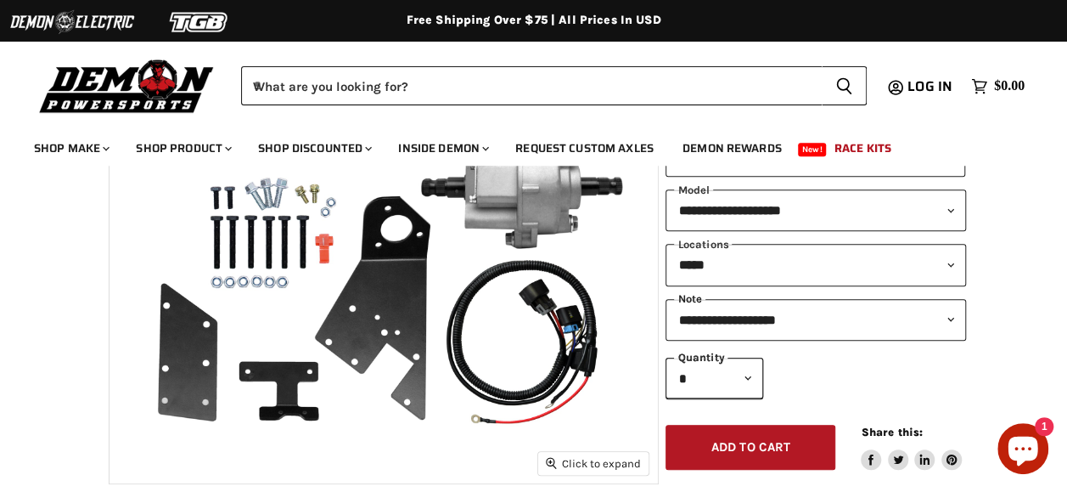  What do you see at coordinates (998, 86) in the screenshot?
I see `a: $0.00` at bounding box center [998, 86].